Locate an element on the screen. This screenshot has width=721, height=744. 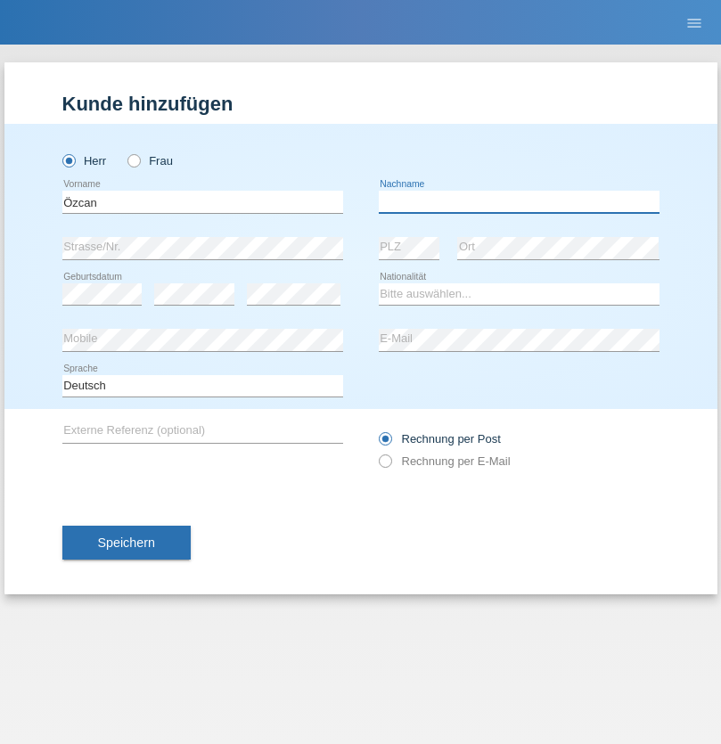
input: Herr is located at coordinates (68, 160).